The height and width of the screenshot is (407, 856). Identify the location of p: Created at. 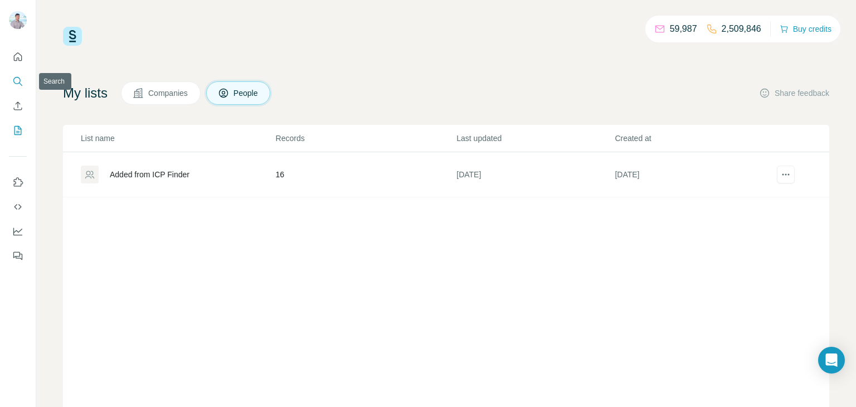
(693, 138).